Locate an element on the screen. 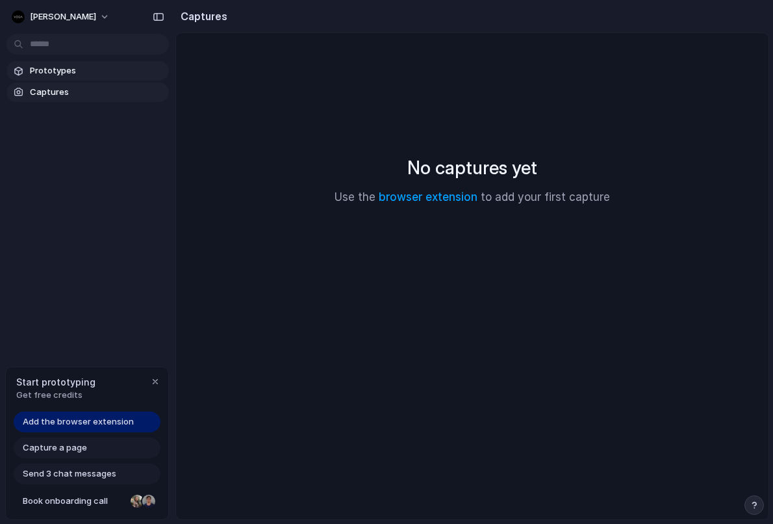  div: Christian Iacullo is located at coordinates (149, 501).